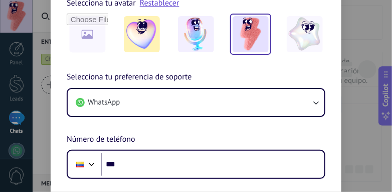  I want to click on img: -1.jpeg, so click(142, 34).